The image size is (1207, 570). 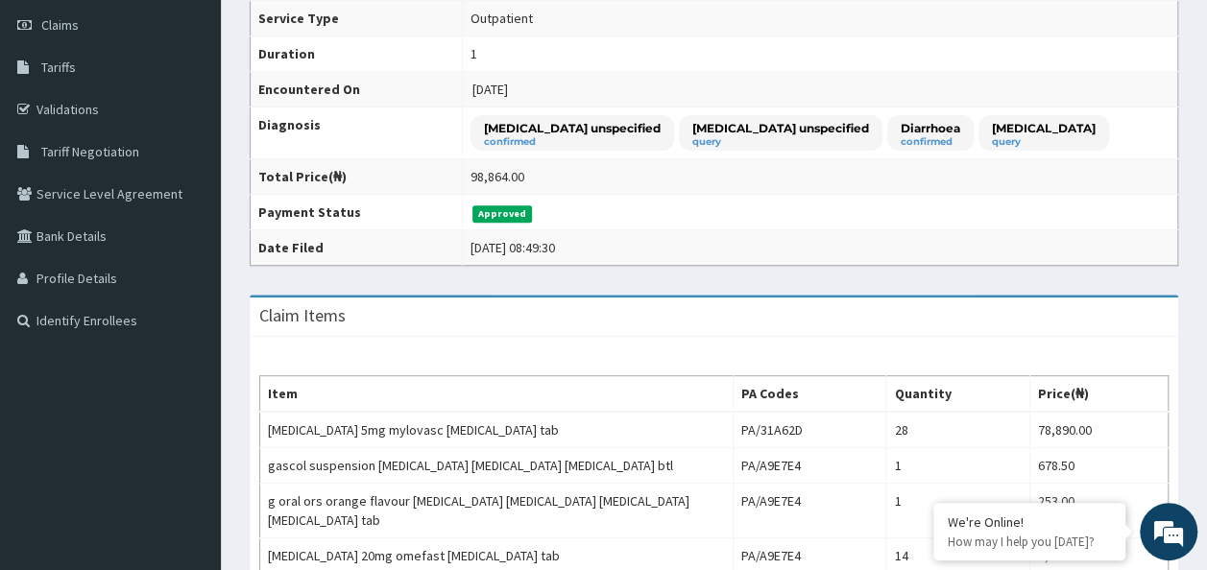 What do you see at coordinates (59, 67) in the screenshot?
I see `span: Tariffs` at bounding box center [59, 67].